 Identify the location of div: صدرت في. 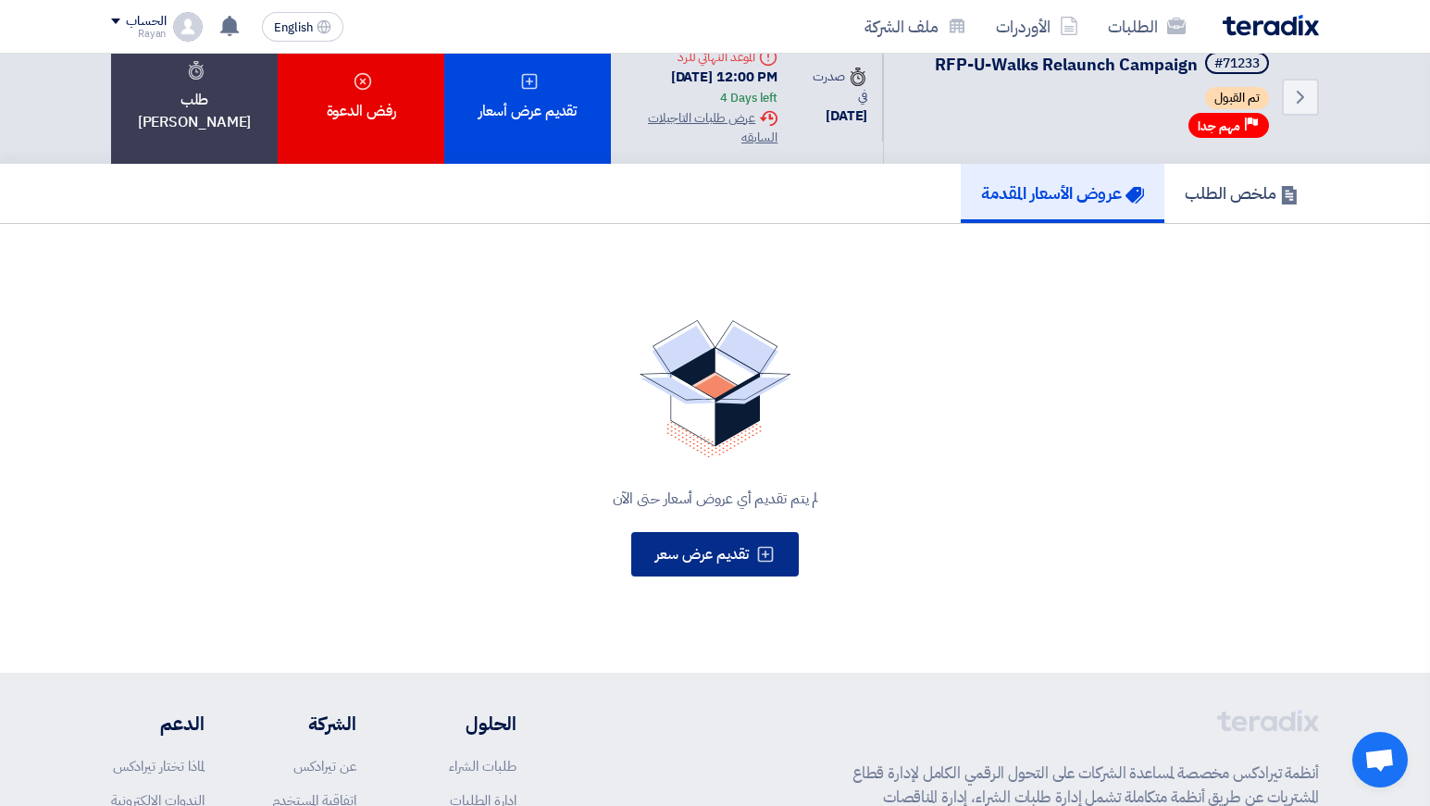
(837, 86).